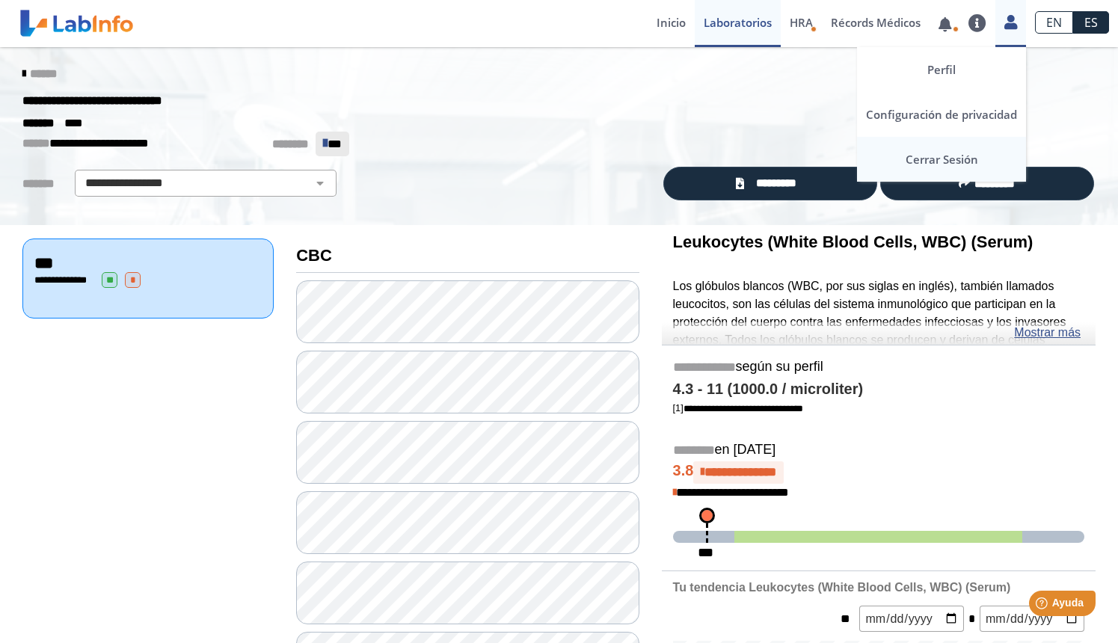 Image resolution: width=1118 pixels, height=643 pixels. Describe the element at coordinates (83, 18) in the screenshot. I see `span: Ayuda` at that location.